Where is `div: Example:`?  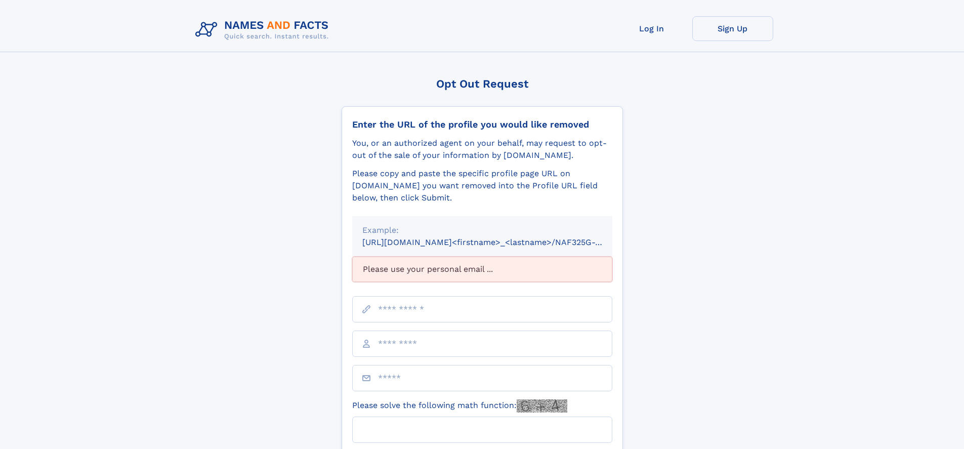 div: Example: is located at coordinates (482, 230).